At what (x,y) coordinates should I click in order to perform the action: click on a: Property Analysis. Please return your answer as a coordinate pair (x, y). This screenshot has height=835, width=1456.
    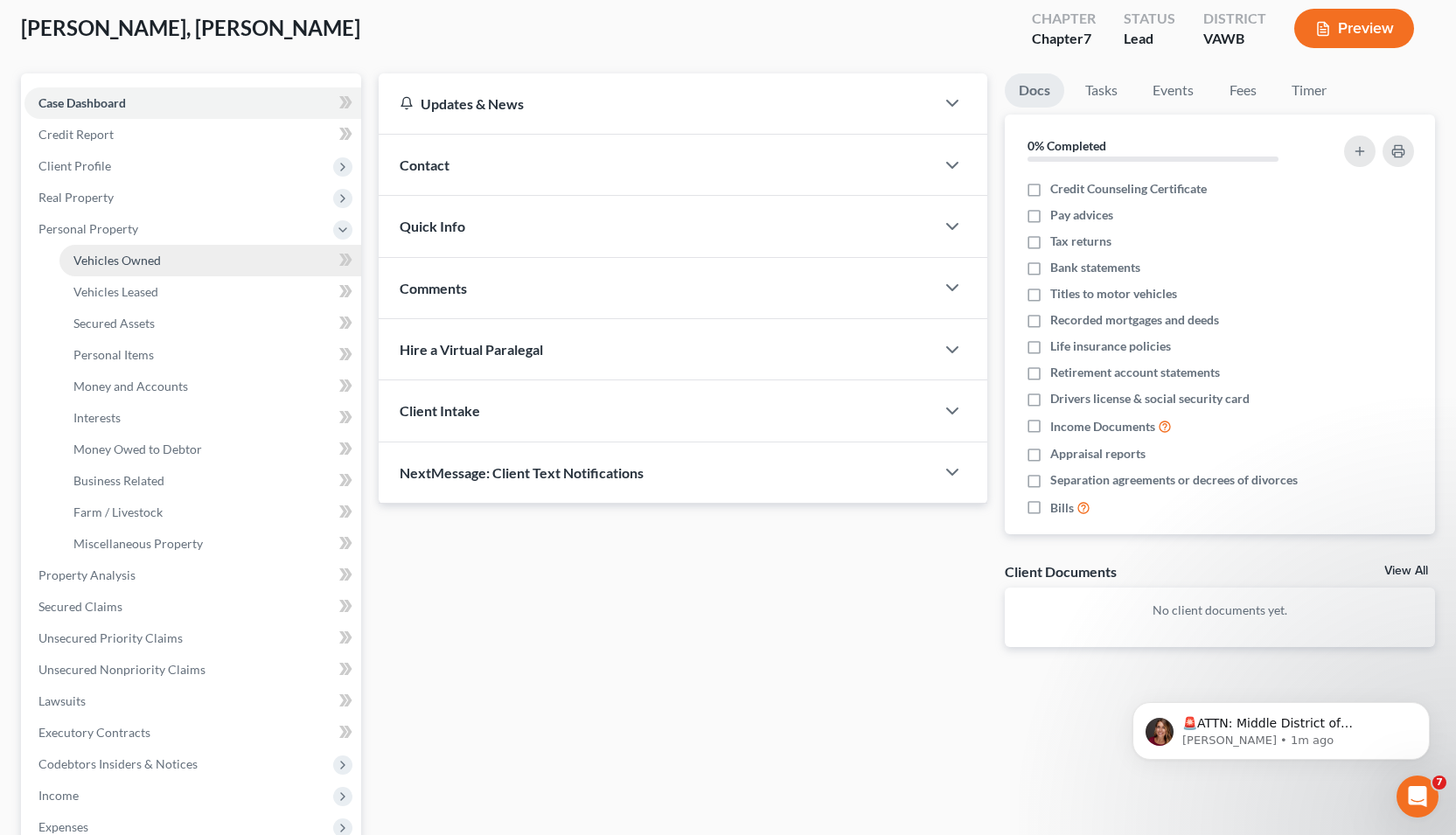
    Looking at the image, I should click on (193, 575).